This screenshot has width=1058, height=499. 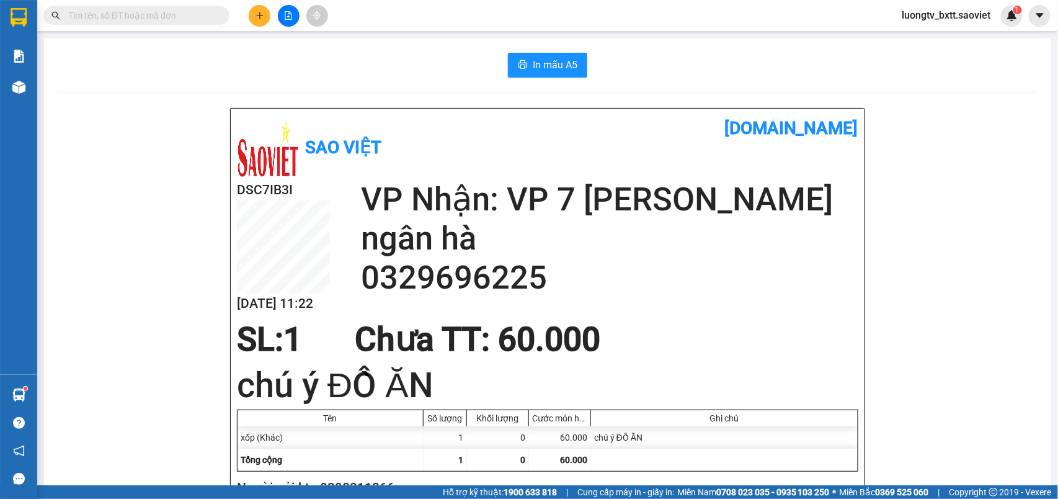 I want to click on img: icon-new-feature, so click(x=1012, y=16).